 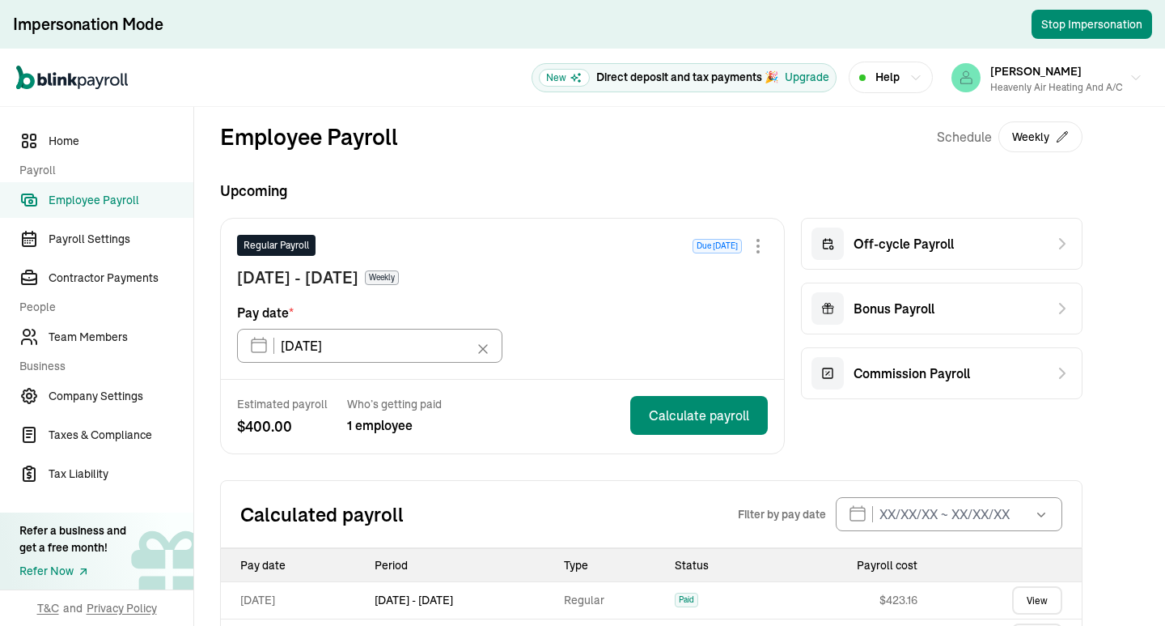 What do you see at coordinates (394, 404) in the screenshot?
I see `span: Who’s getting paid` at bounding box center [394, 404].